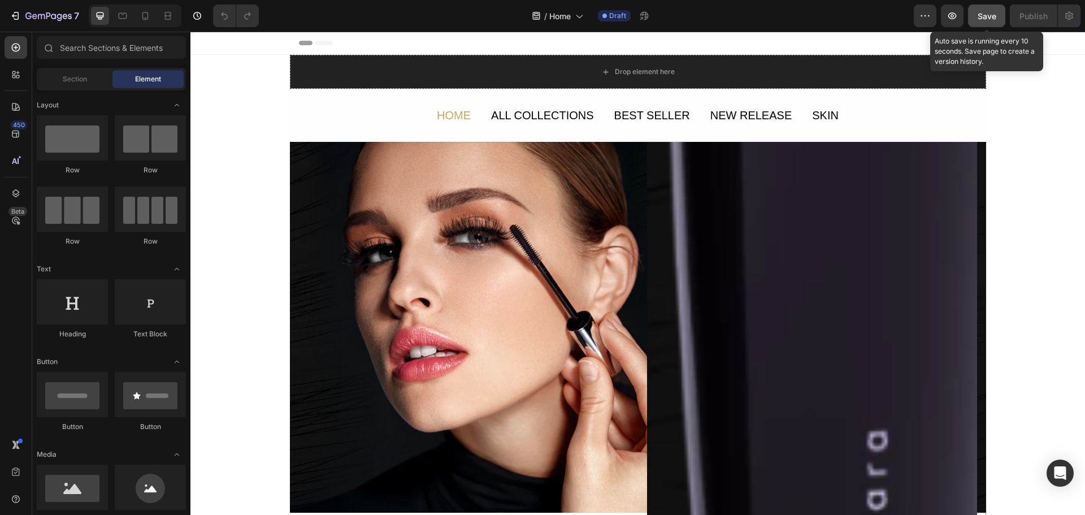 The image size is (1085, 515). I want to click on div: NEW RELEASE, so click(561, 84).